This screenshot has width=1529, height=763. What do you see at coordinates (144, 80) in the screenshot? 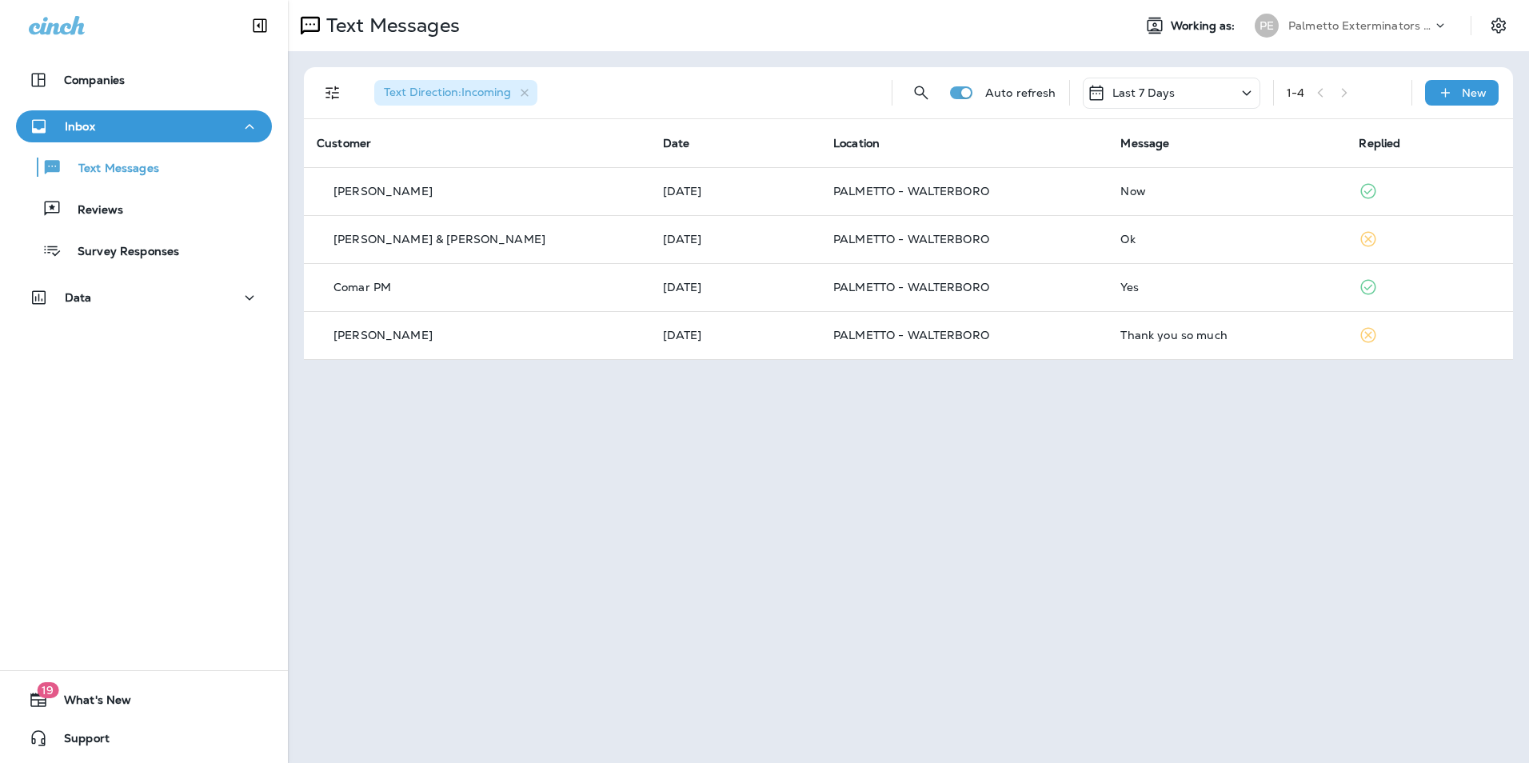
I see `button: Companies` at bounding box center [144, 80].